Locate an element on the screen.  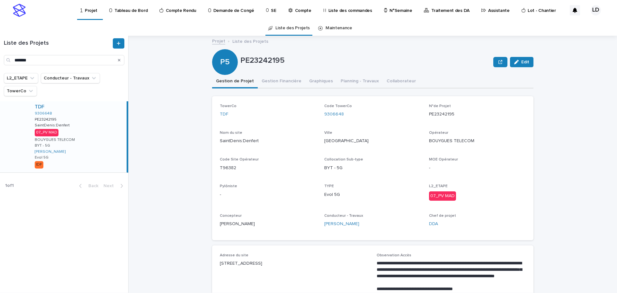
span: TowerCo is located at coordinates (228, 106).